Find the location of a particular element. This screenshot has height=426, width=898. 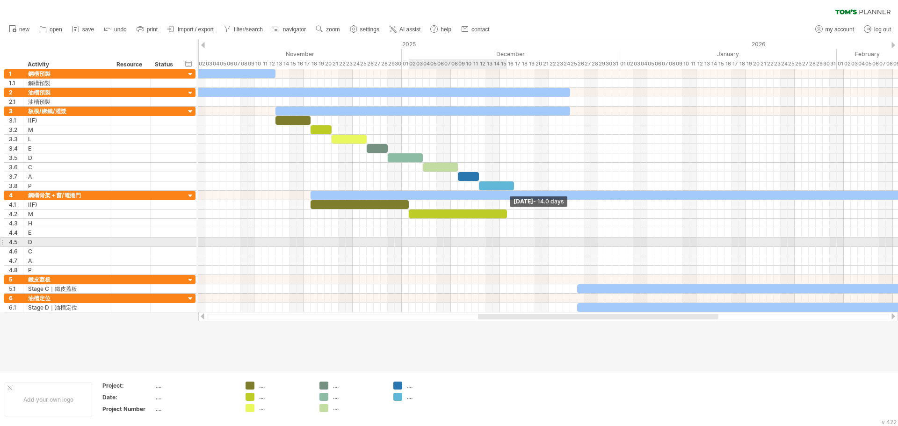

div: Tuesday, 3 February 2026 is located at coordinates (854, 64).